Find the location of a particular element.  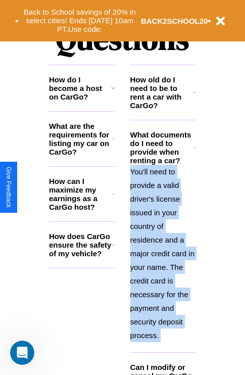

h3: What documents do I need to provide when renting a car? is located at coordinates (162, 147).